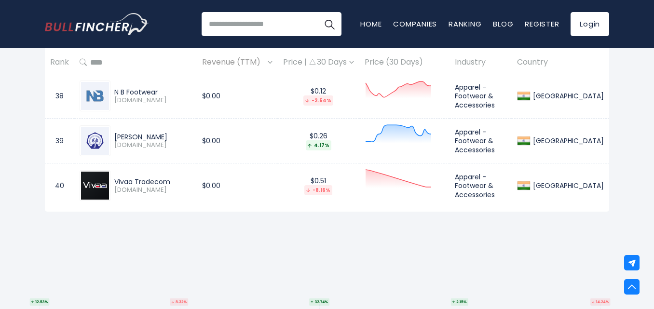 This screenshot has height=309, width=654. Describe the element at coordinates (95, 141) in the screenshot. I see `img: SIDDHEGA.BO.png` at that location.